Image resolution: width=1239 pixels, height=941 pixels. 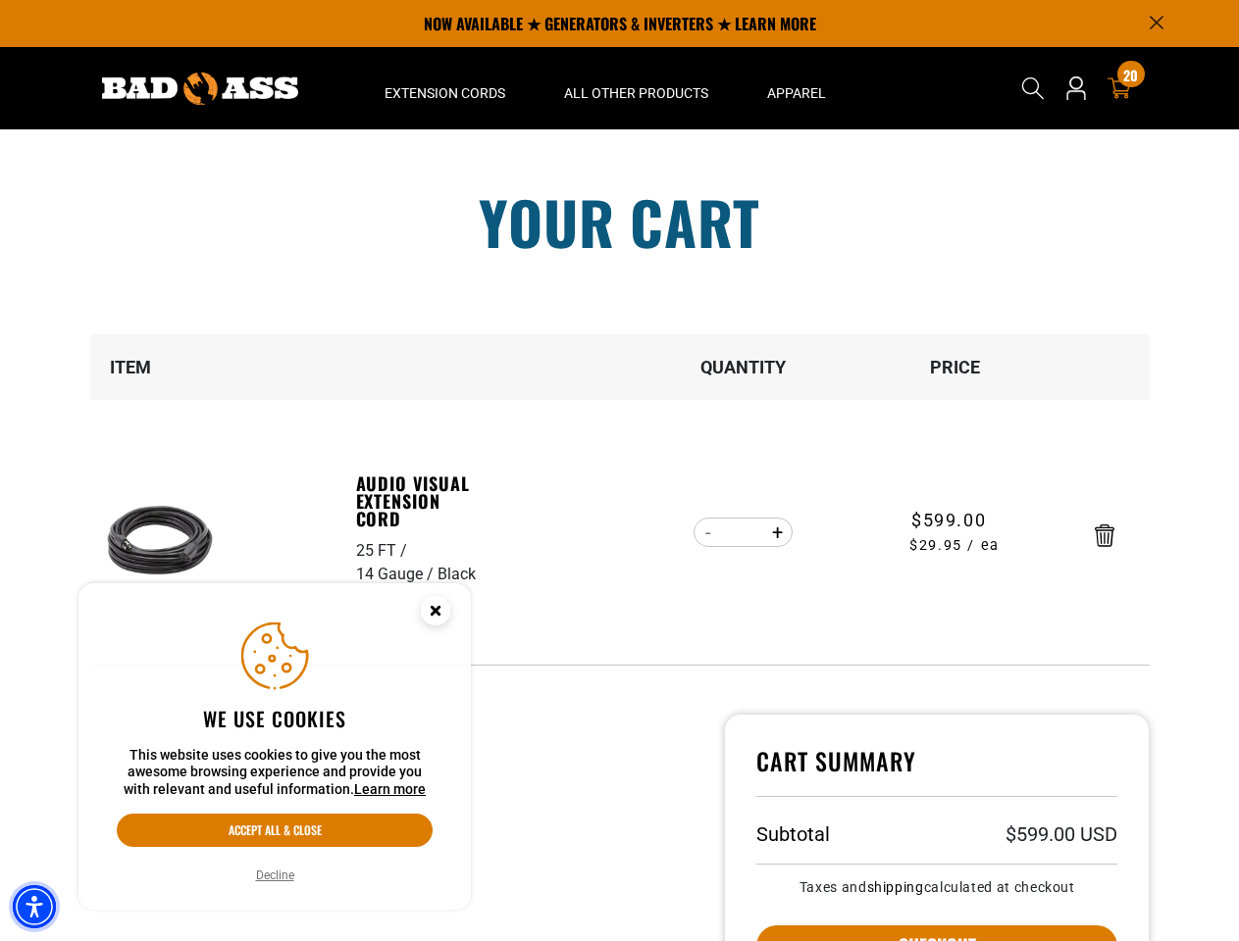 What do you see at coordinates (937, 772) in the screenshot?
I see `h4: Cart Summary` at bounding box center [937, 772].